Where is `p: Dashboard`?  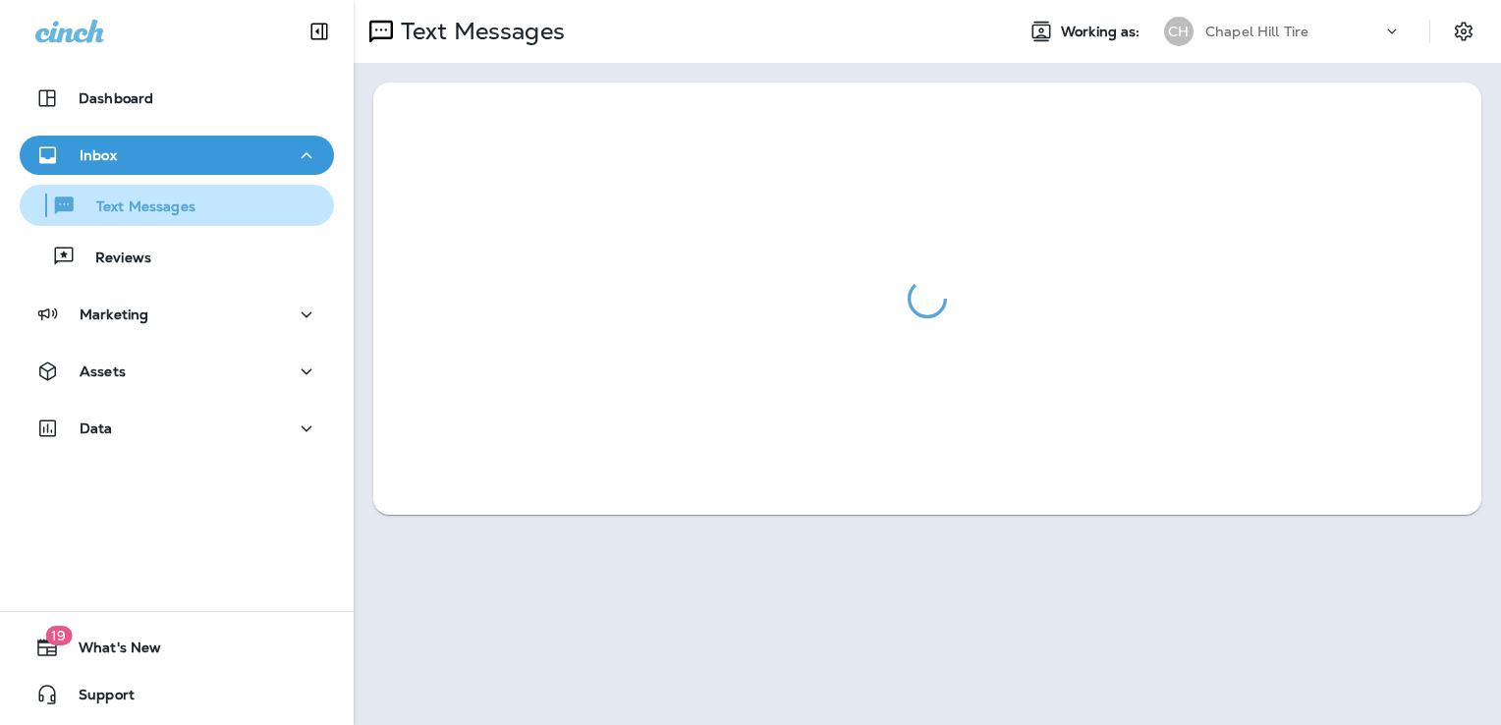
p: Dashboard is located at coordinates (116, 98).